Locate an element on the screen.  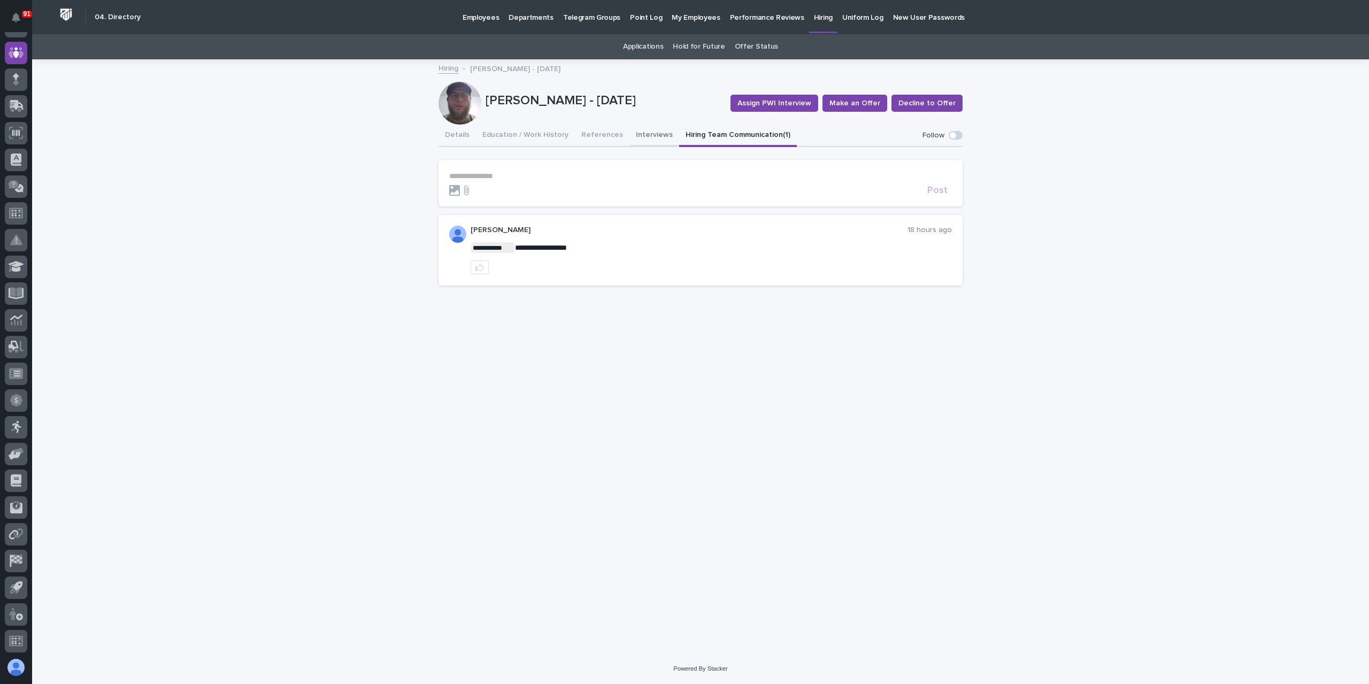
button: Assign PWI Interview is located at coordinates (774, 103).